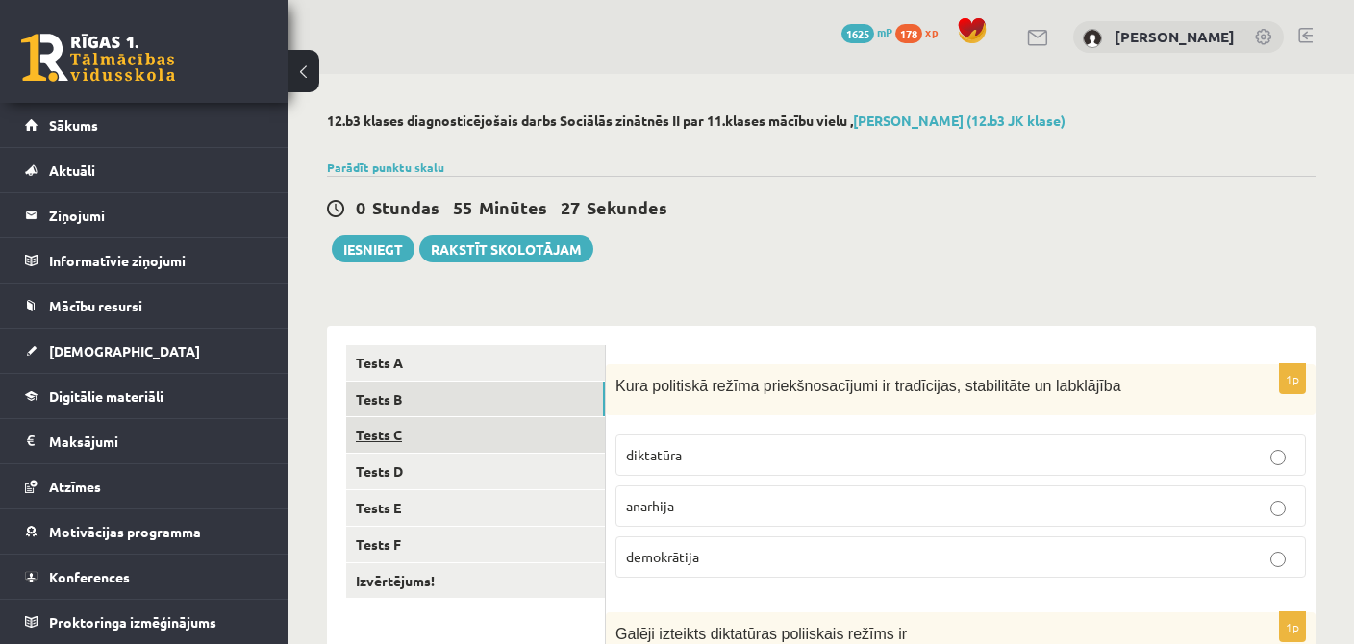 The height and width of the screenshot is (644, 1354). Describe the element at coordinates (1278, 560) in the screenshot. I see `input: demokrātija` at that location.